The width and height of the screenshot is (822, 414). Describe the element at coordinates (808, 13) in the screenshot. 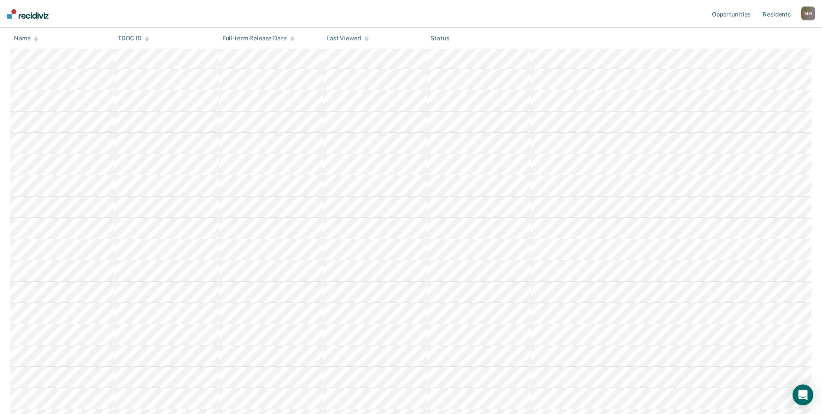

I see `button: MH` at that location.